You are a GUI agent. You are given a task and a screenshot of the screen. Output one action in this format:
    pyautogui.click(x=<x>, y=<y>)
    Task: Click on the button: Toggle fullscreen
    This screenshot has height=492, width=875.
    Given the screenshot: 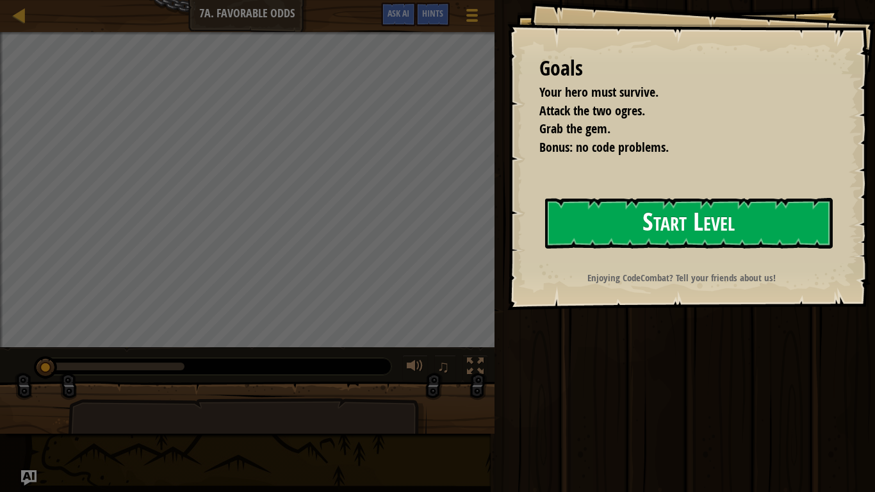 What is the action you would take?
    pyautogui.click(x=475, y=368)
    